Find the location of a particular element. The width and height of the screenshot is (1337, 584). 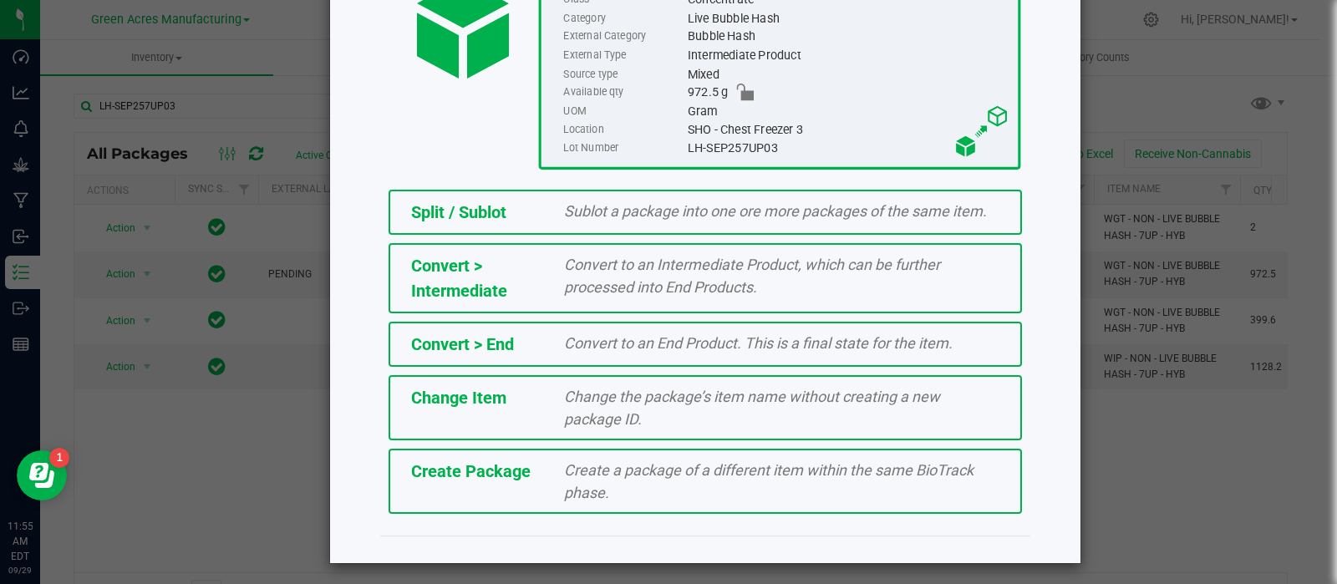

div: LH-SEP257UP03 is located at coordinates (847, 148).